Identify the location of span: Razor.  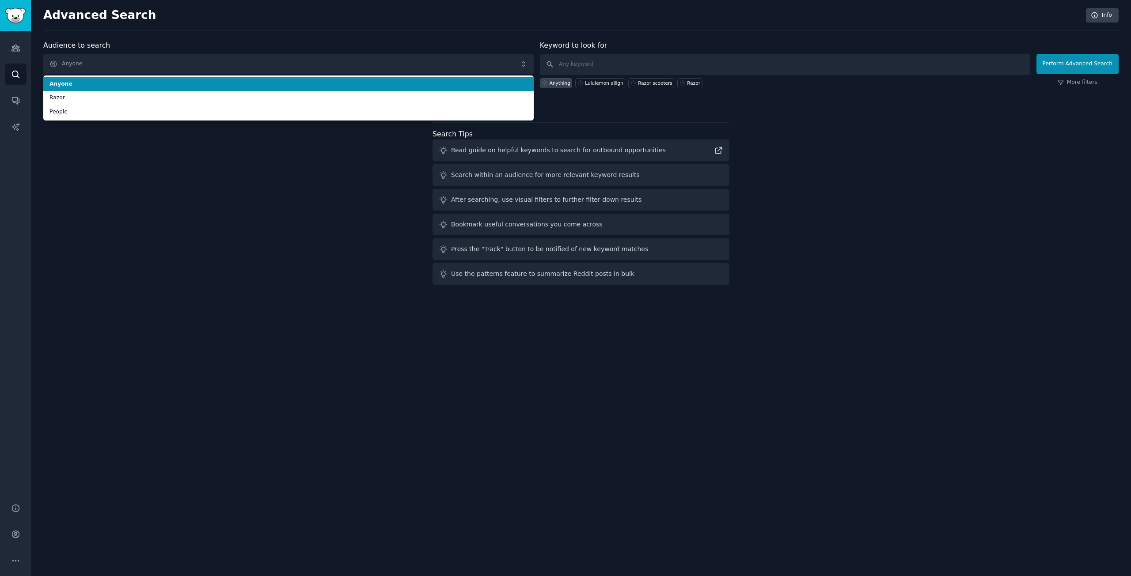
(288, 98).